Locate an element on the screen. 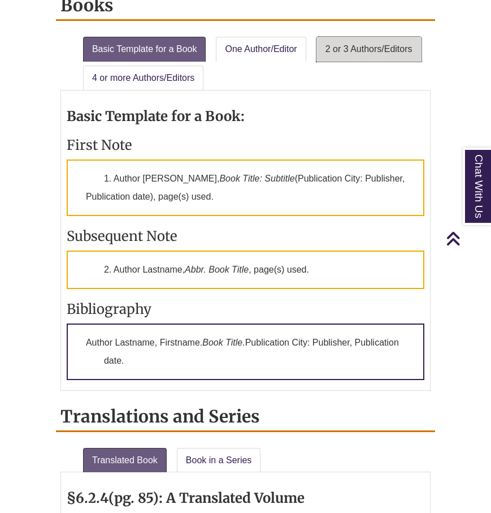 The image size is (491, 513). strong: §6.2.4 is located at coordinates (88, 497).